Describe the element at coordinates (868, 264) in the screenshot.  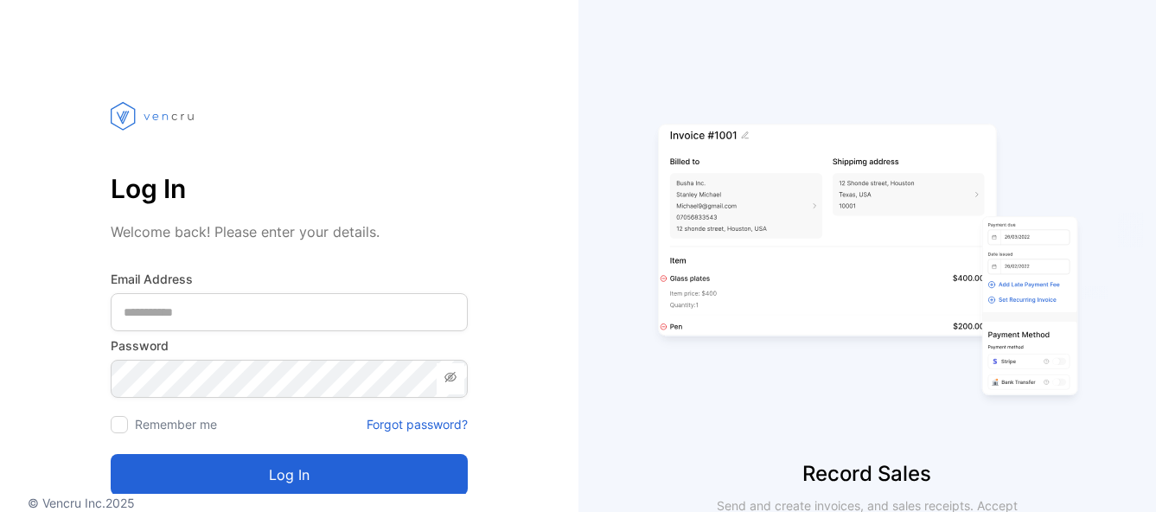
I see `img: slider image` at that location.